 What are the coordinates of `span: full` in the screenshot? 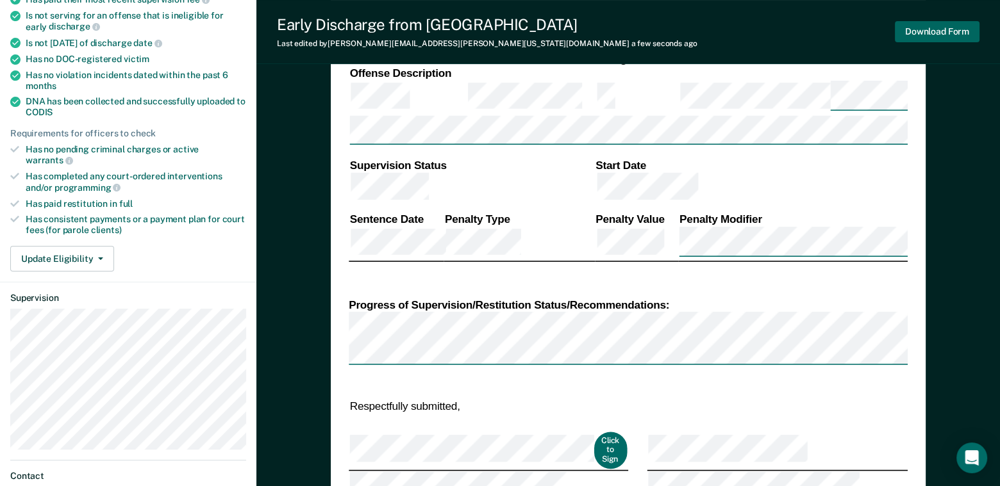 It's located at (126, 204).